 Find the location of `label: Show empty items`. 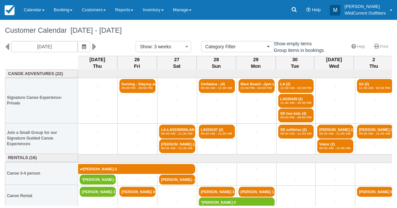

label: Show empty items is located at coordinates (291, 44).